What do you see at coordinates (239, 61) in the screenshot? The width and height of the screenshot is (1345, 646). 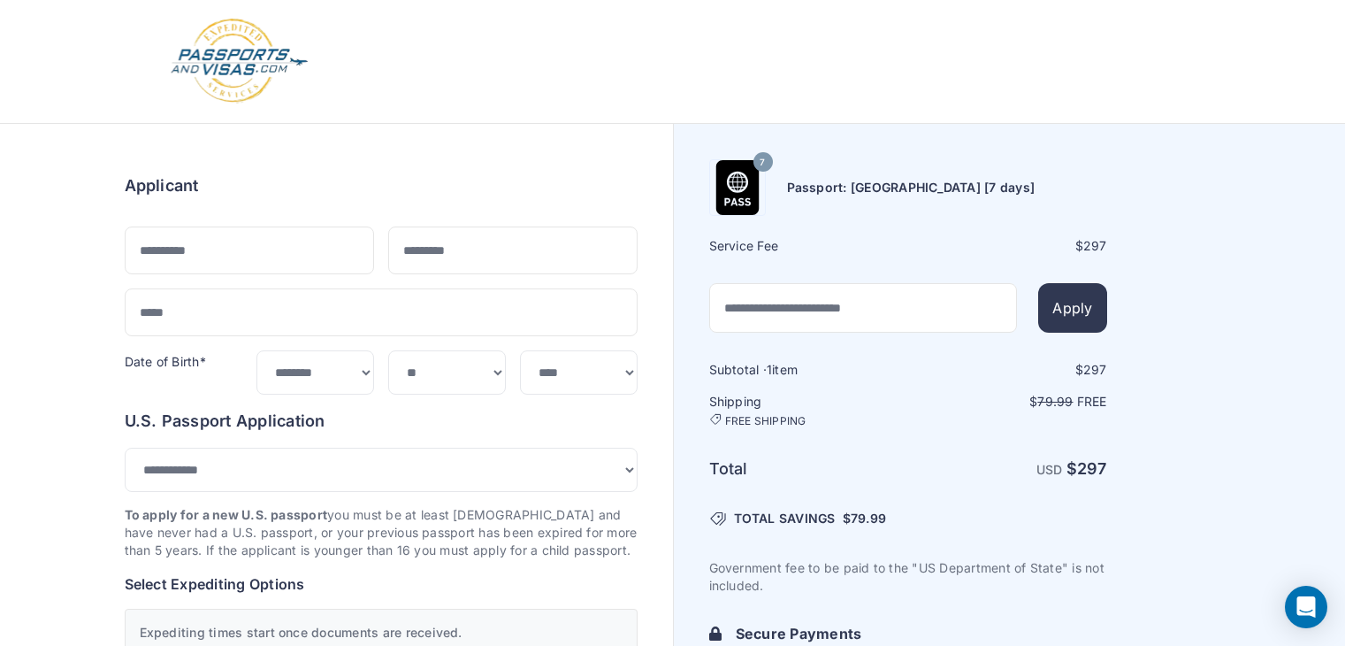 I see `img: Logo` at bounding box center [239, 61].